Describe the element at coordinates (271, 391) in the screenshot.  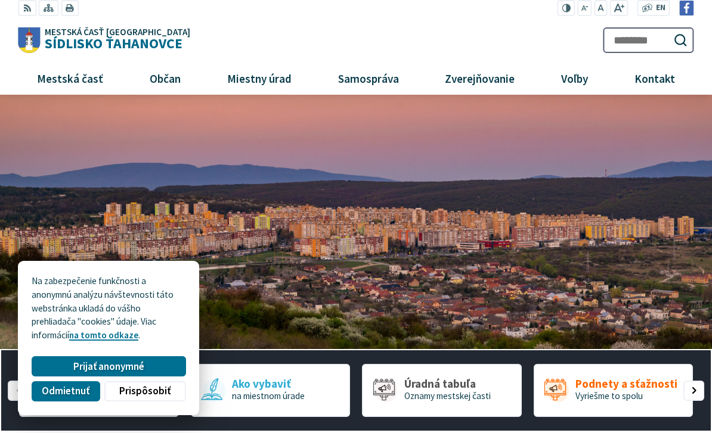
I see `a: Ako vybaviť na miestnom úrade` at that location.